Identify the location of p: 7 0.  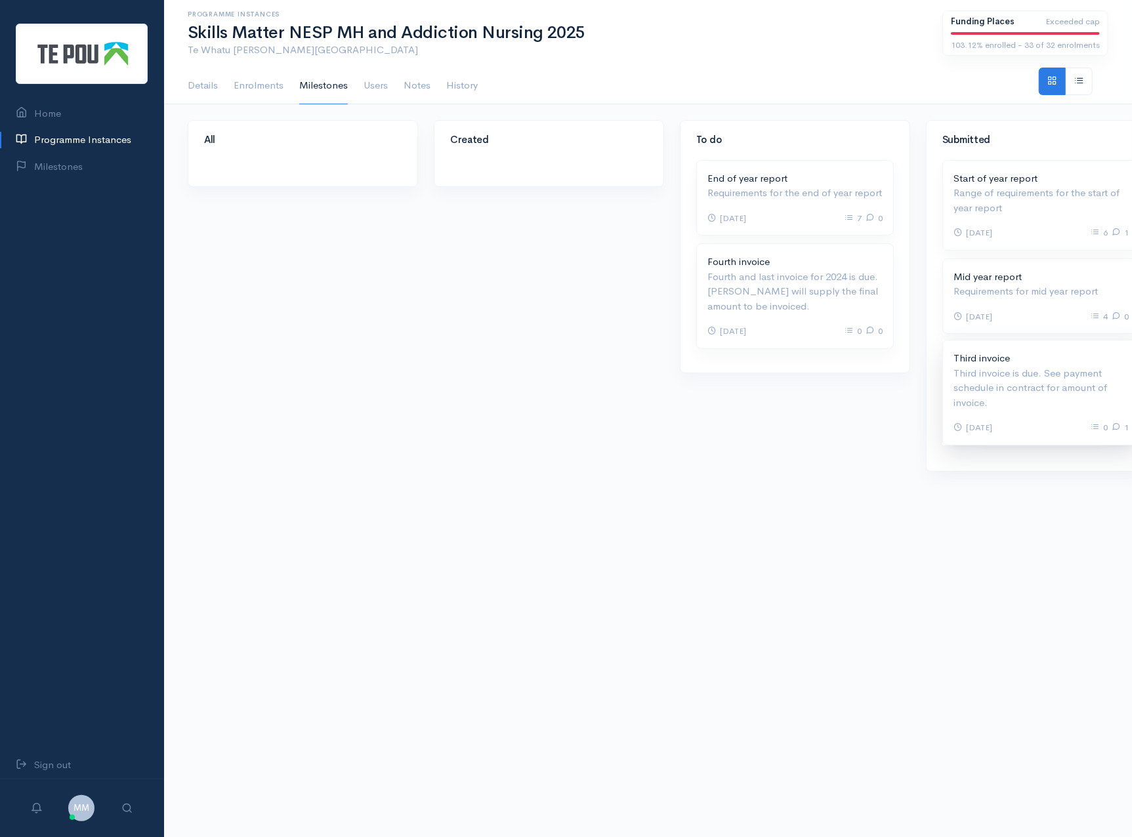
(863, 218).